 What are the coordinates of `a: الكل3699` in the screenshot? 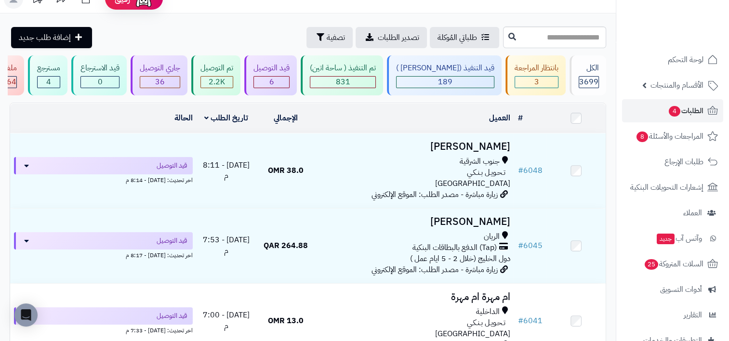 It's located at (587, 75).